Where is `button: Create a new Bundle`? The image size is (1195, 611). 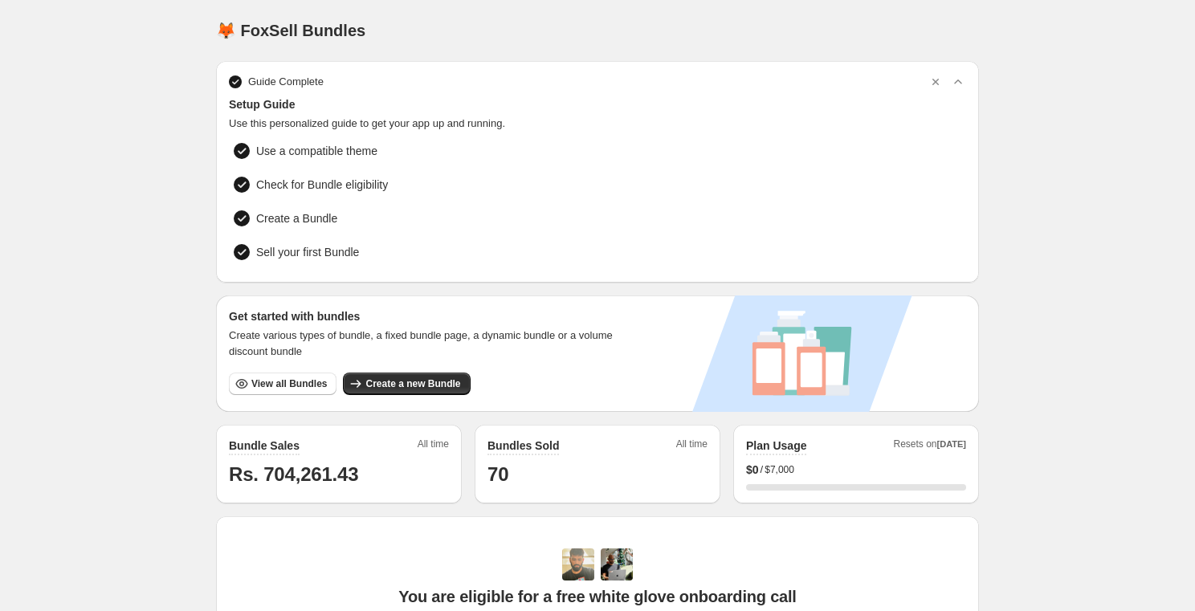
button: Create a new Bundle is located at coordinates (406, 384).